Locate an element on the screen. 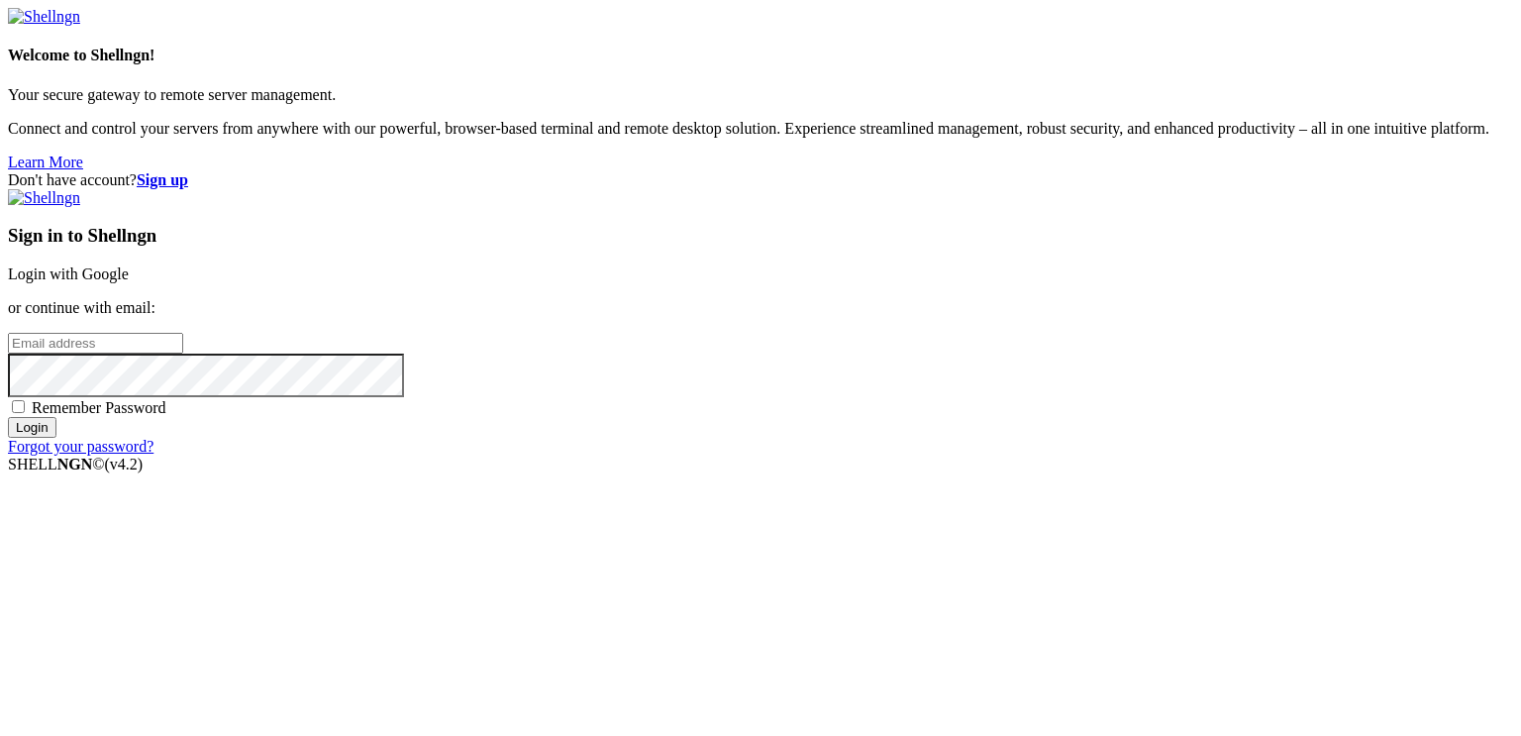 The height and width of the screenshot is (736, 1521). p: Your secure gateway to remote server management. is located at coordinates (760, 95).